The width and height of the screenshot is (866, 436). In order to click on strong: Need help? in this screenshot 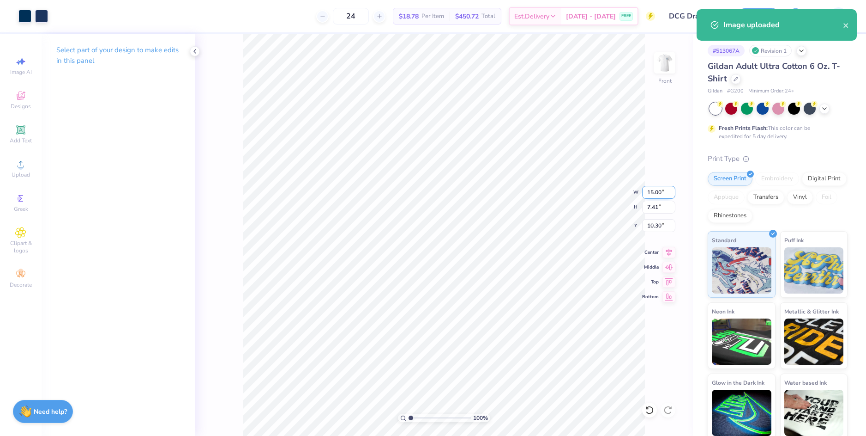, I will do `click(50, 411)`.